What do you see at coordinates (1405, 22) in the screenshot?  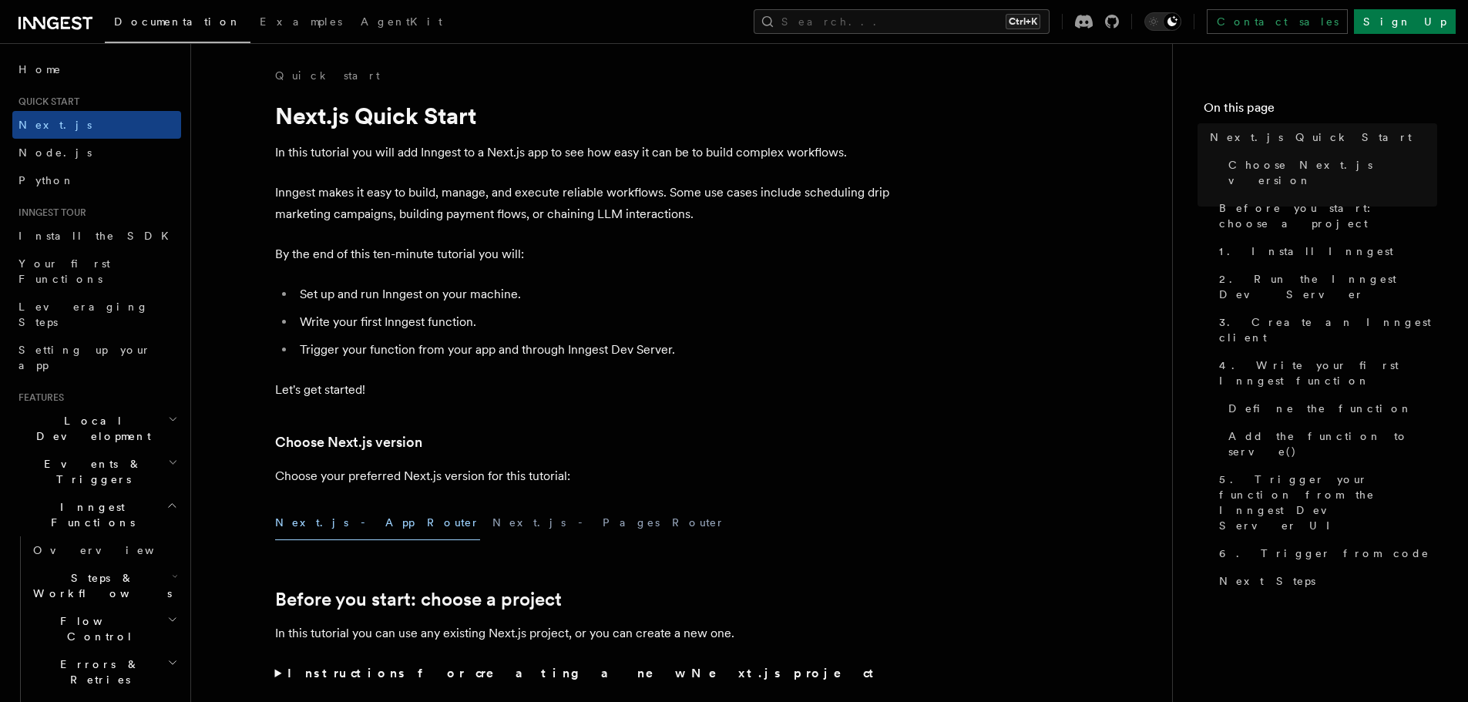 I see `a: Sign Up` at bounding box center [1405, 22].